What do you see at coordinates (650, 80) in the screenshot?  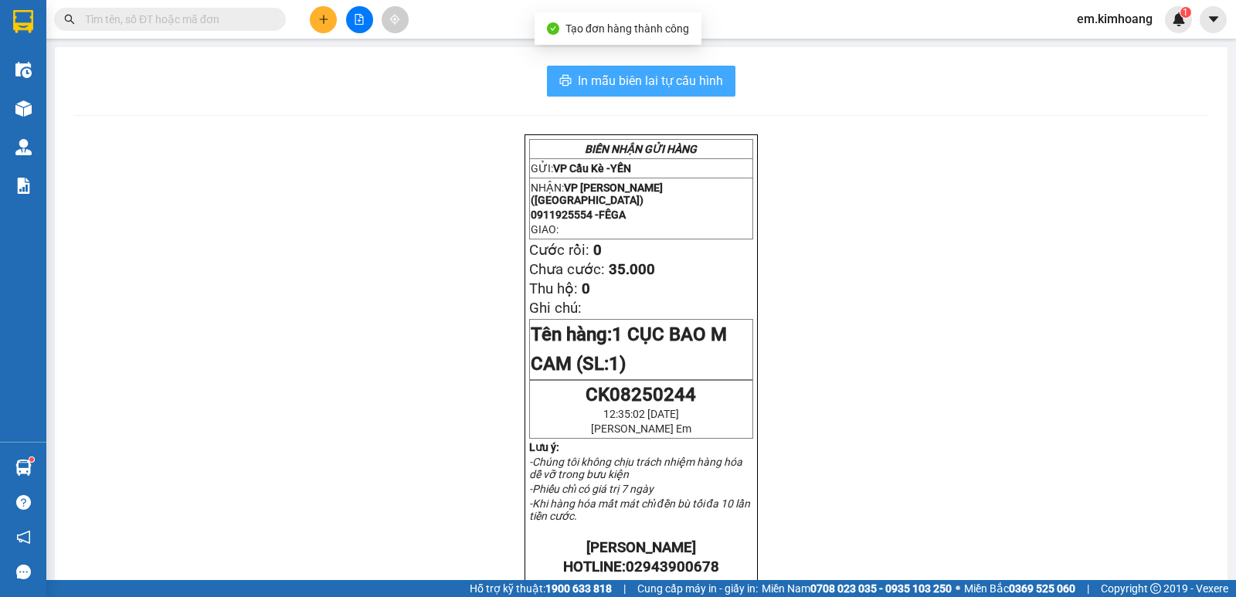 I see `span: In mẫu biên lai tự cấu hình` at bounding box center [650, 80].